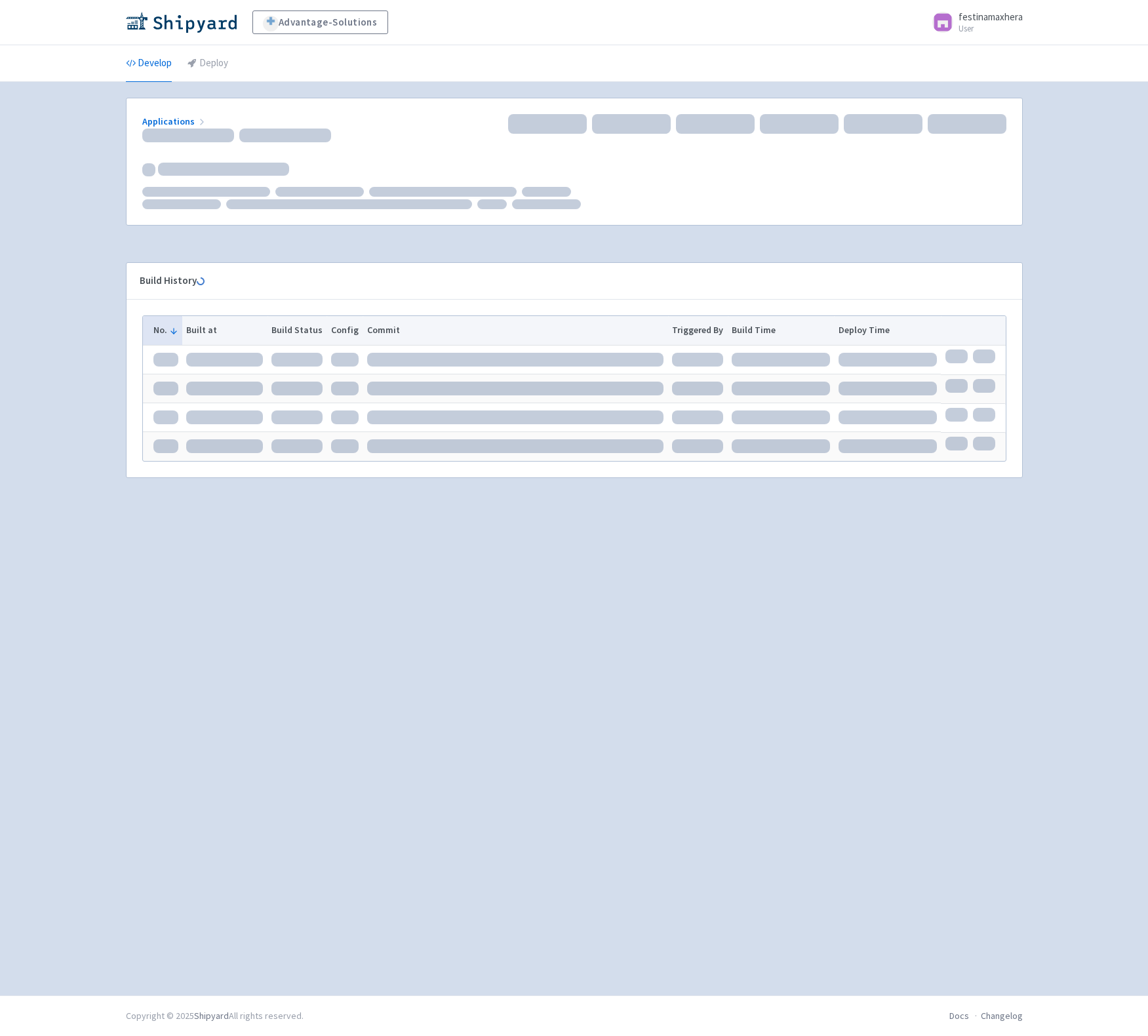 The height and width of the screenshot is (1036, 1148). I want to click on div: Build History, so click(564, 281).